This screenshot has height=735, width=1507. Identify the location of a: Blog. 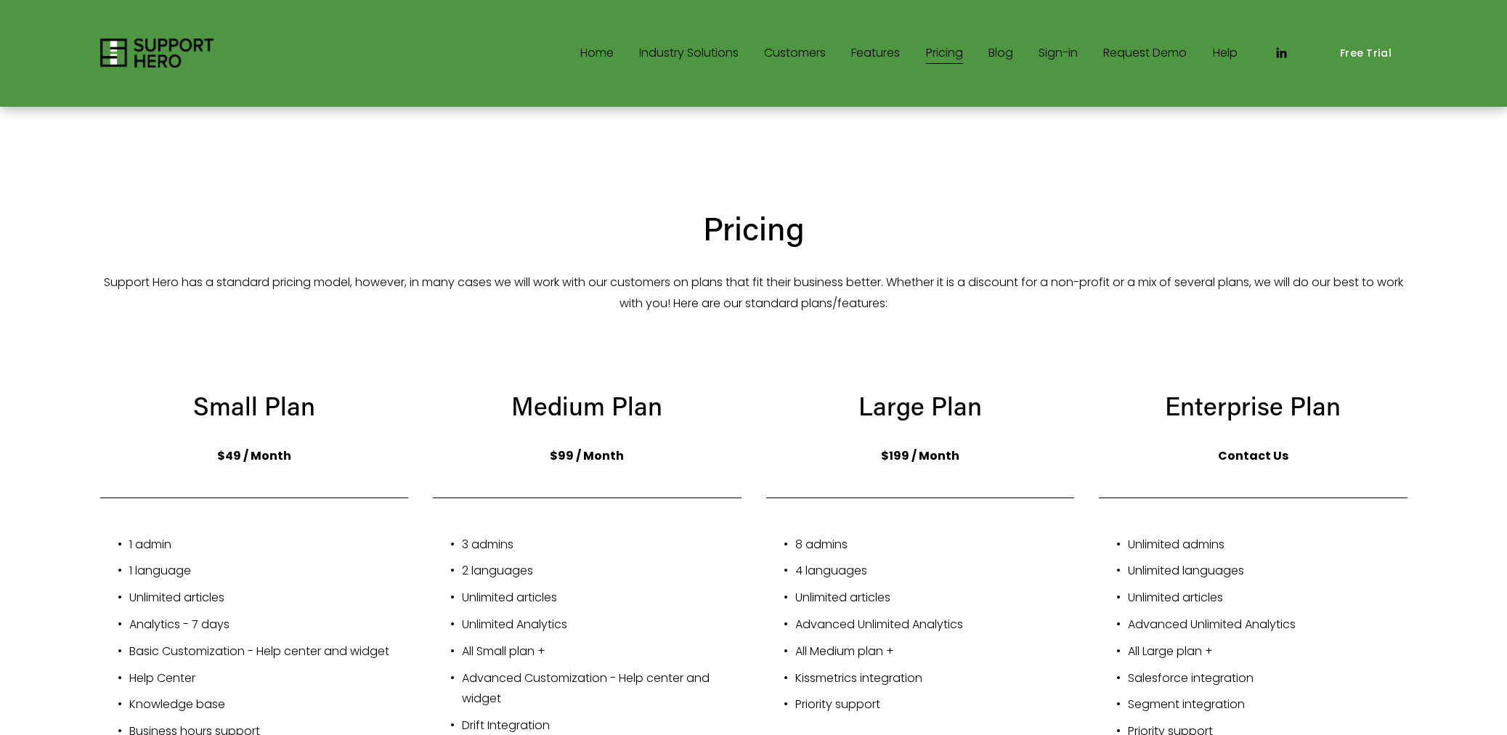
(1001, 53).